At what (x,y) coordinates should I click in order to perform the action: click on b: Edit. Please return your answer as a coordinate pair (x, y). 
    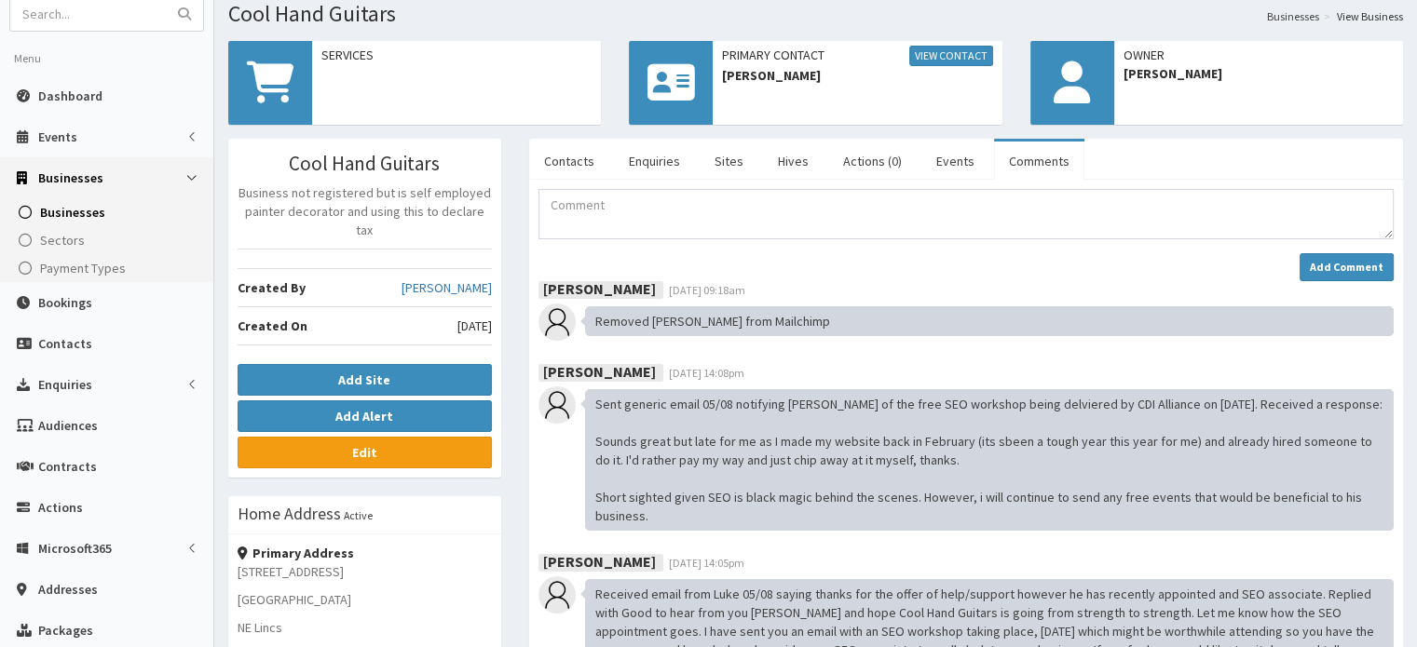
    Looking at the image, I should click on (364, 453).